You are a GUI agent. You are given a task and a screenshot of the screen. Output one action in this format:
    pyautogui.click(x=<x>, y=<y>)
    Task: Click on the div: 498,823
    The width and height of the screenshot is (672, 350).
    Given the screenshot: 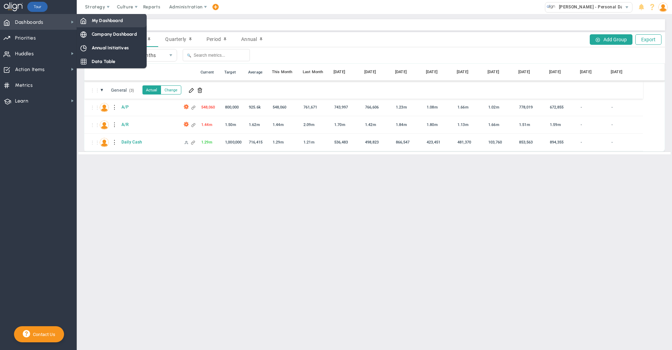 What is the action you would take?
    pyautogui.click(x=376, y=142)
    